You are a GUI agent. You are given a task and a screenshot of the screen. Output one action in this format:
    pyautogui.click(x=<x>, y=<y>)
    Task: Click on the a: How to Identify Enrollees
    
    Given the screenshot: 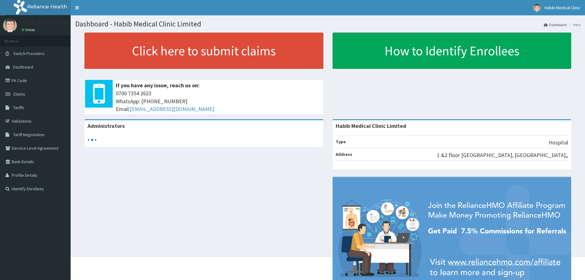 What is the action you would take?
    pyautogui.click(x=452, y=51)
    